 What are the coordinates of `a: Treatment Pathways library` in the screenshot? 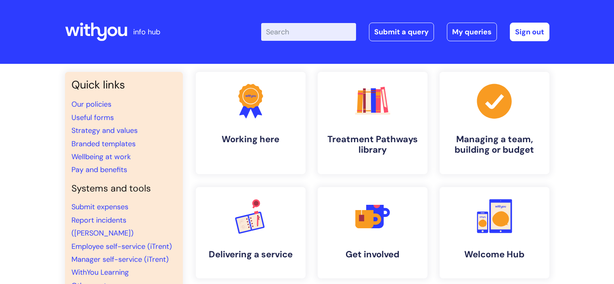 It's located at (372, 123).